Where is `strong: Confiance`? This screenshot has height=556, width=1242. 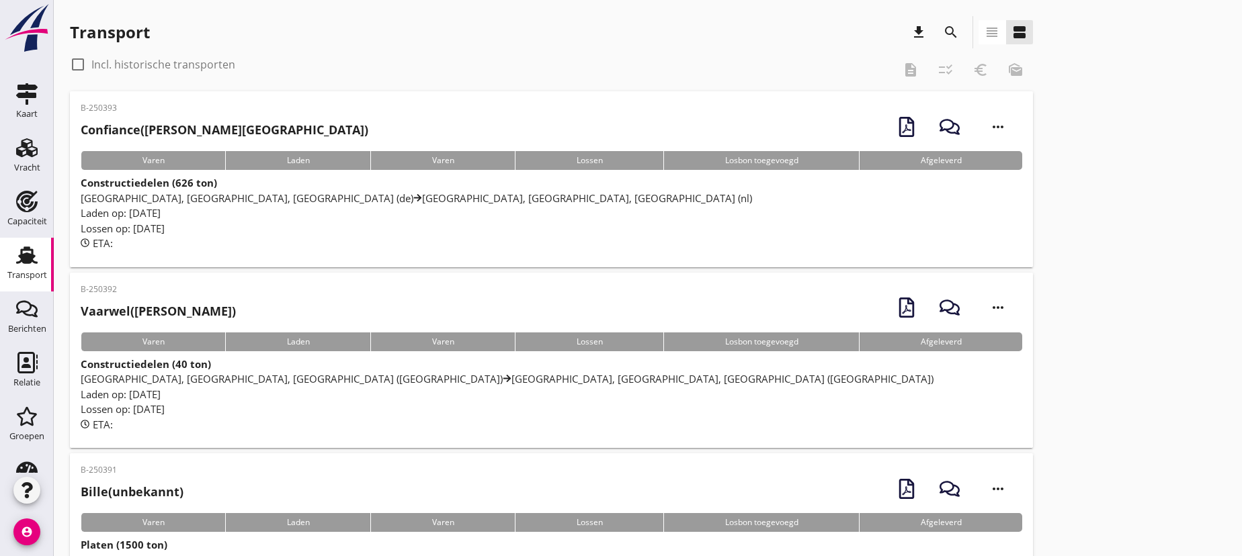 strong: Confiance is located at coordinates (110, 130).